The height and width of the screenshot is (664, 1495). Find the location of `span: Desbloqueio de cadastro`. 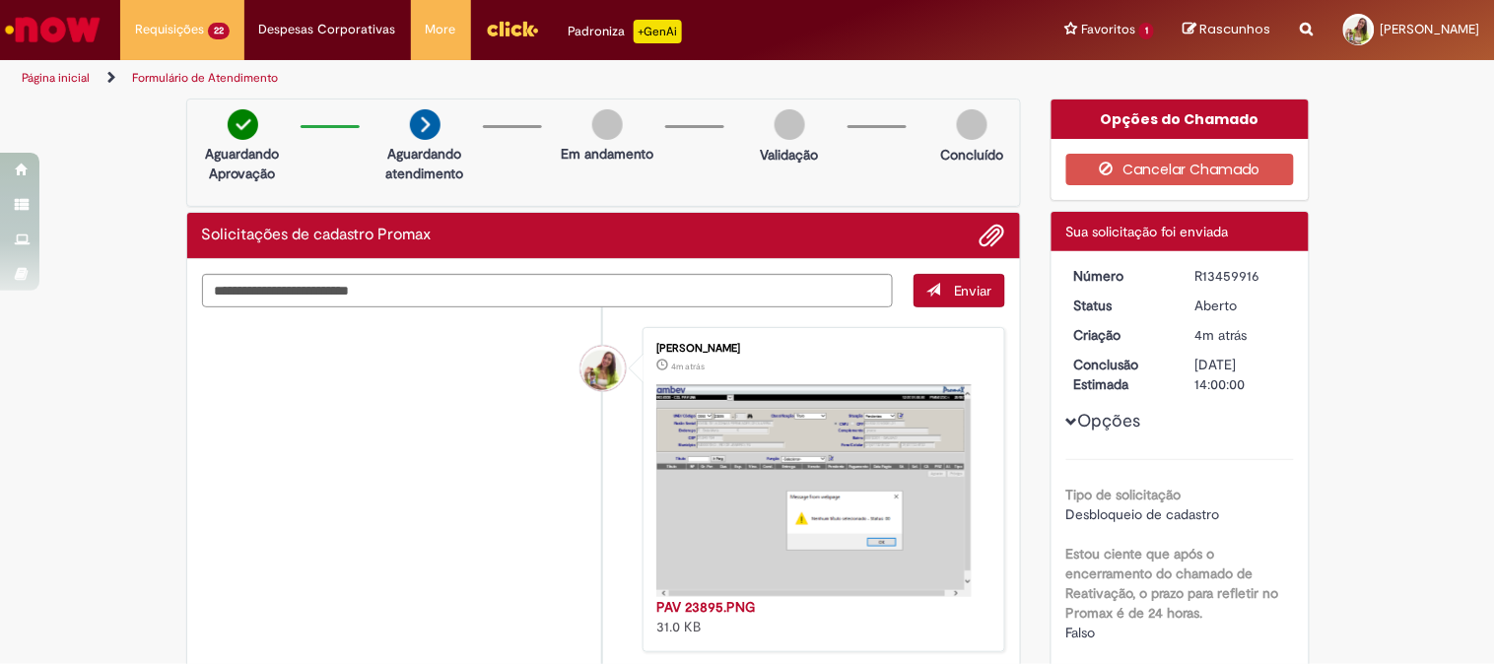

span: Desbloqueio de cadastro is located at coordinates (1143, 514).